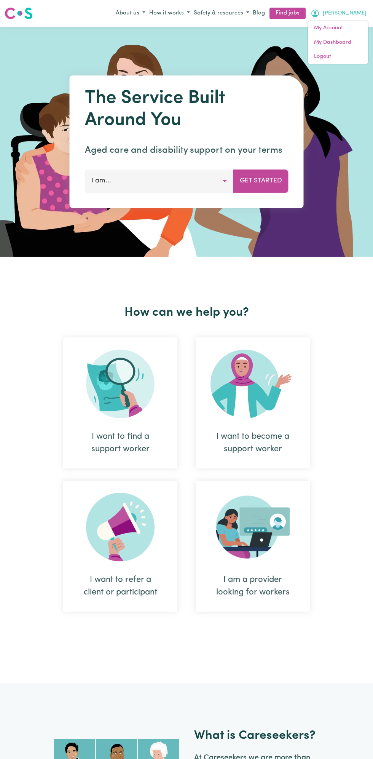  Describe the element at coordinates (169, 13) in the screenshot. I see `button: How it works` at that location.